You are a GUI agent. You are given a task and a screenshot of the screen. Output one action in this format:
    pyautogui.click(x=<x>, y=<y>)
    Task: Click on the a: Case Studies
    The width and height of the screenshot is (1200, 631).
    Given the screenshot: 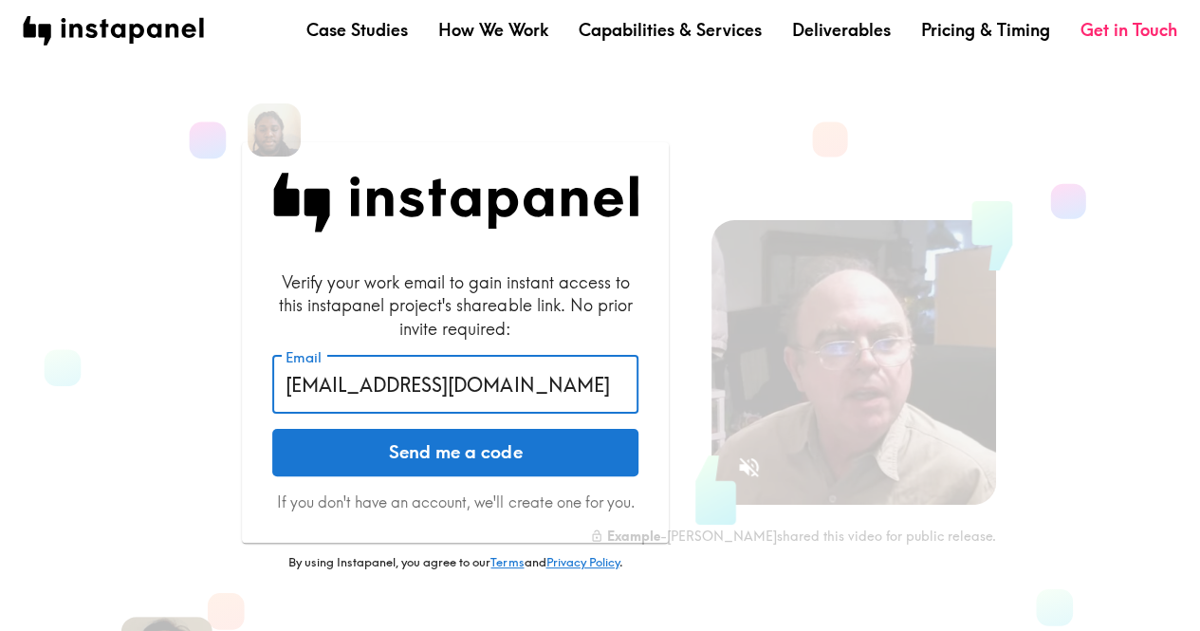 What is the action you would take?
    pyautogui.click(x=357, y=29)
    